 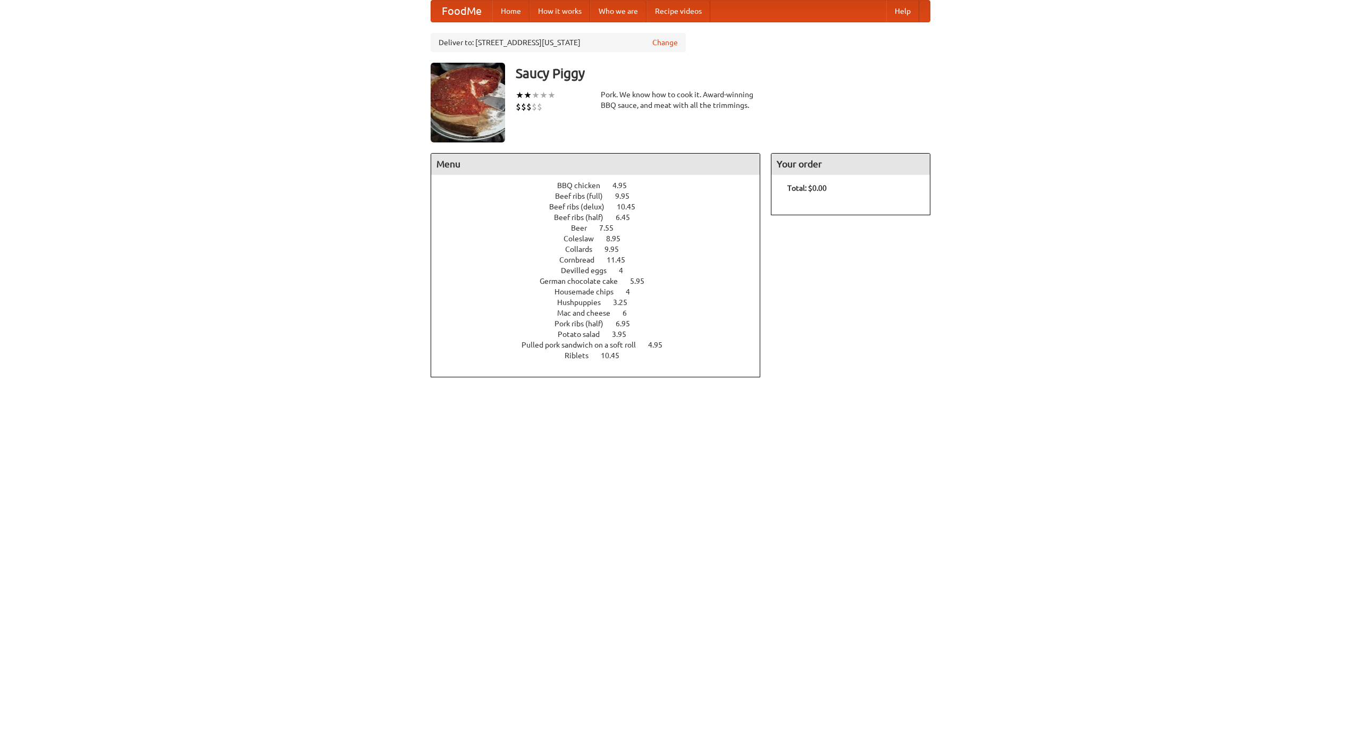 I want to click on span: German chocolate cake, so click(x=584, y=281).